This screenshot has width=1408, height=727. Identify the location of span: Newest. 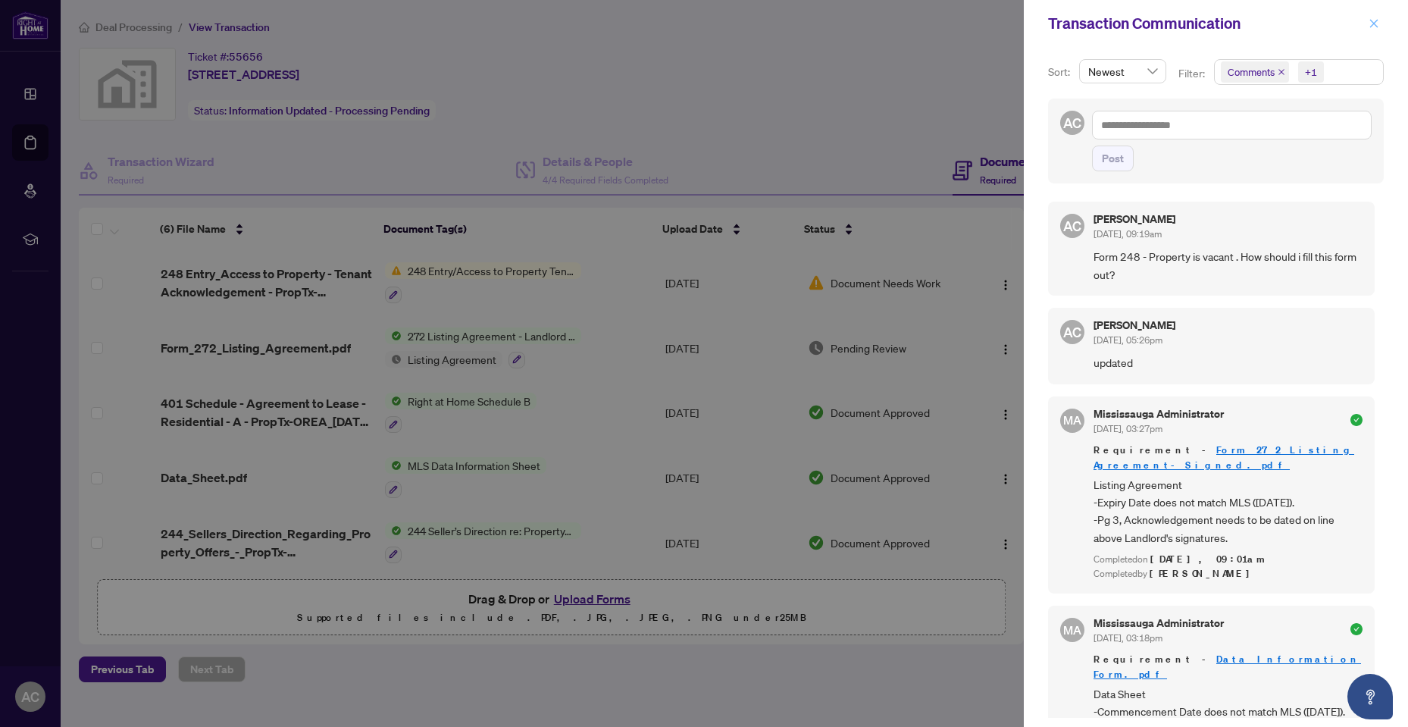
(1123, 71).